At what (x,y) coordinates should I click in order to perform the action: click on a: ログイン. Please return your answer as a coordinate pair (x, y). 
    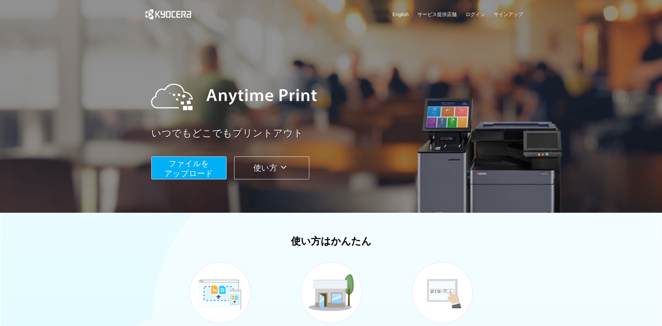
    Looking at the image, I should click on (476, 14).